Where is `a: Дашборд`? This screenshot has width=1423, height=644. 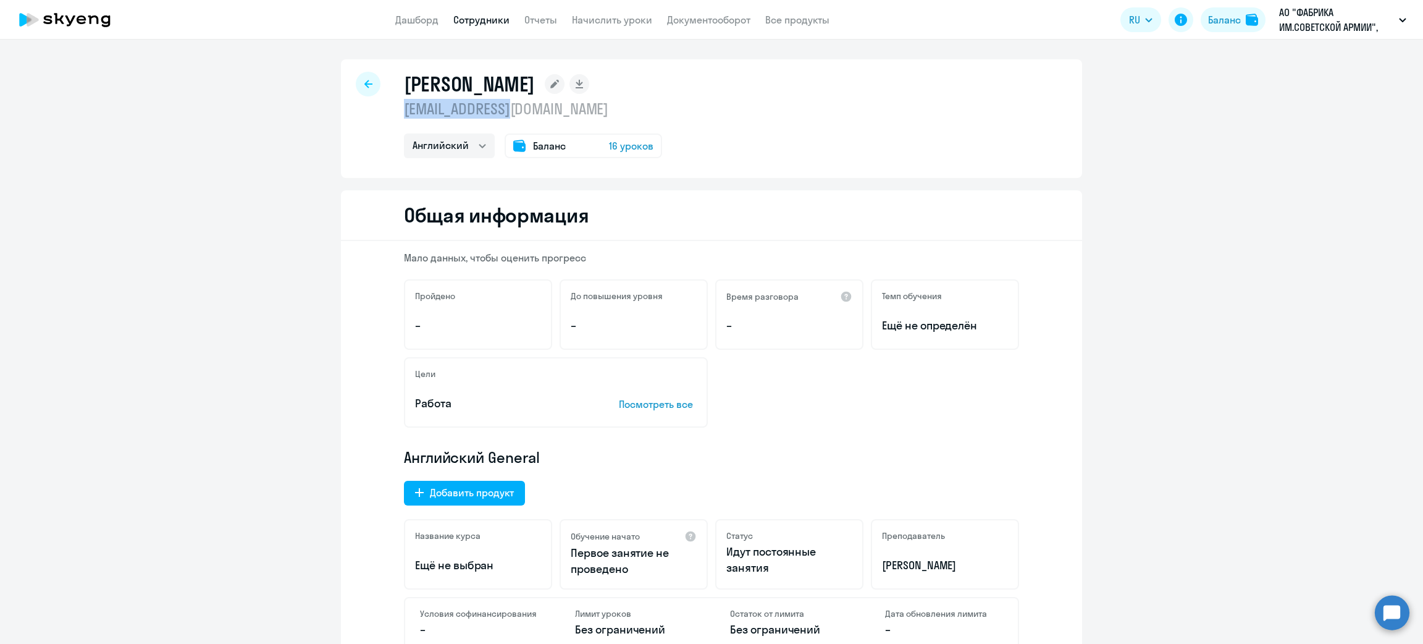
a: Дашборд is located at coordinates (417, 20).